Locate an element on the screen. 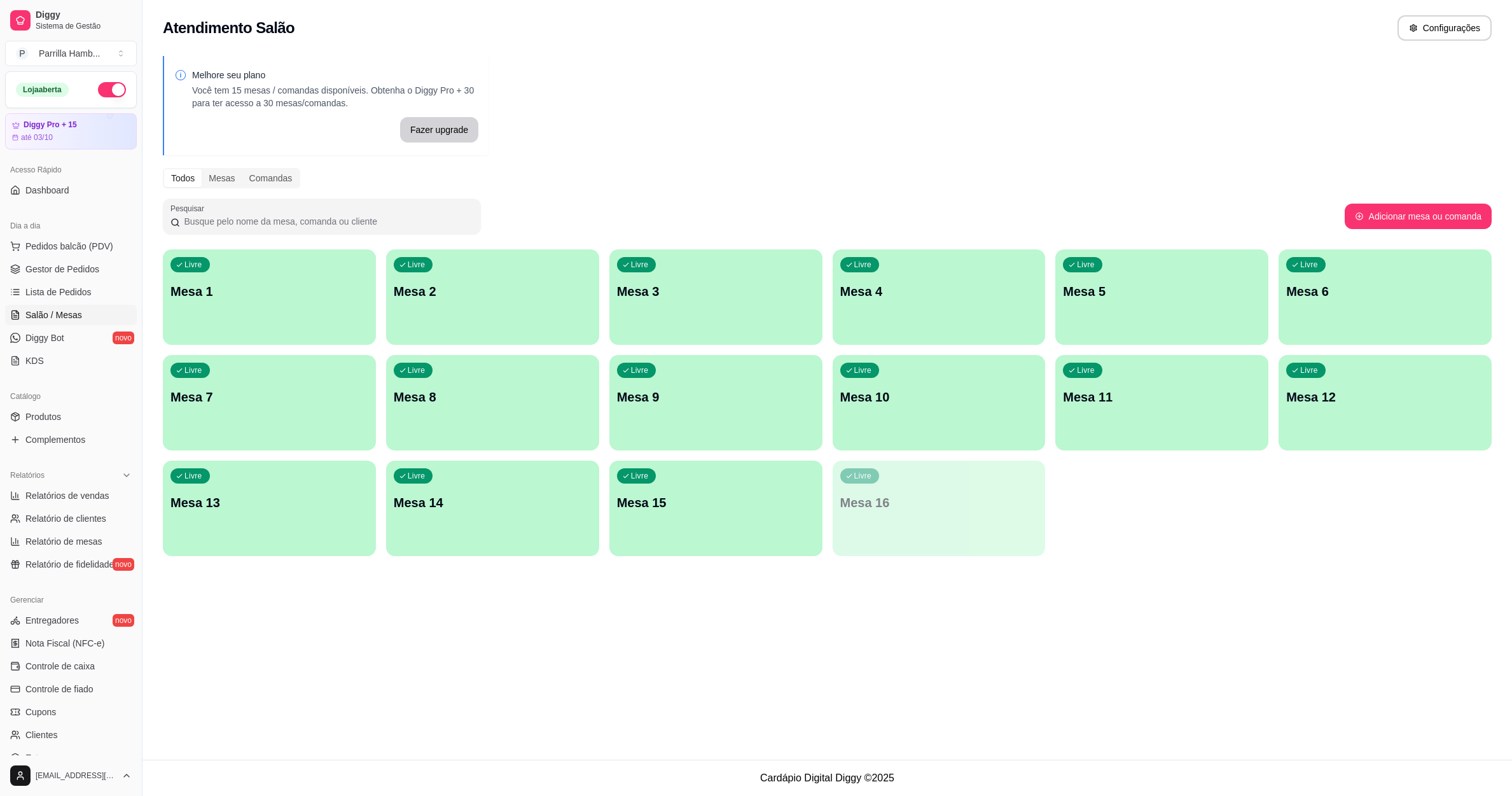  p: Mesa 12 is located at coordinates (1385, 397).